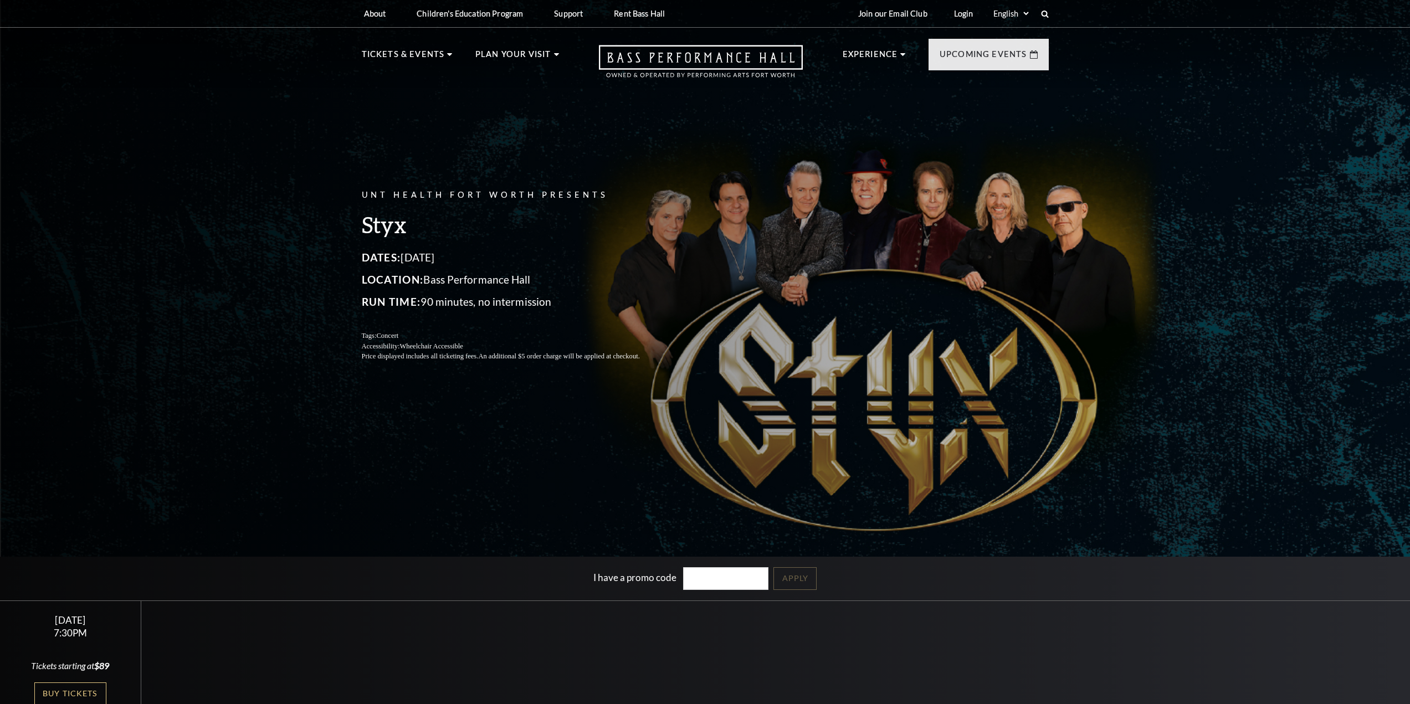 The width and height of the screenshot is (1410, 704). Describe the element at coordinates (70, 666) in the screenshot. I see `div: Tickets starting at` at that location.